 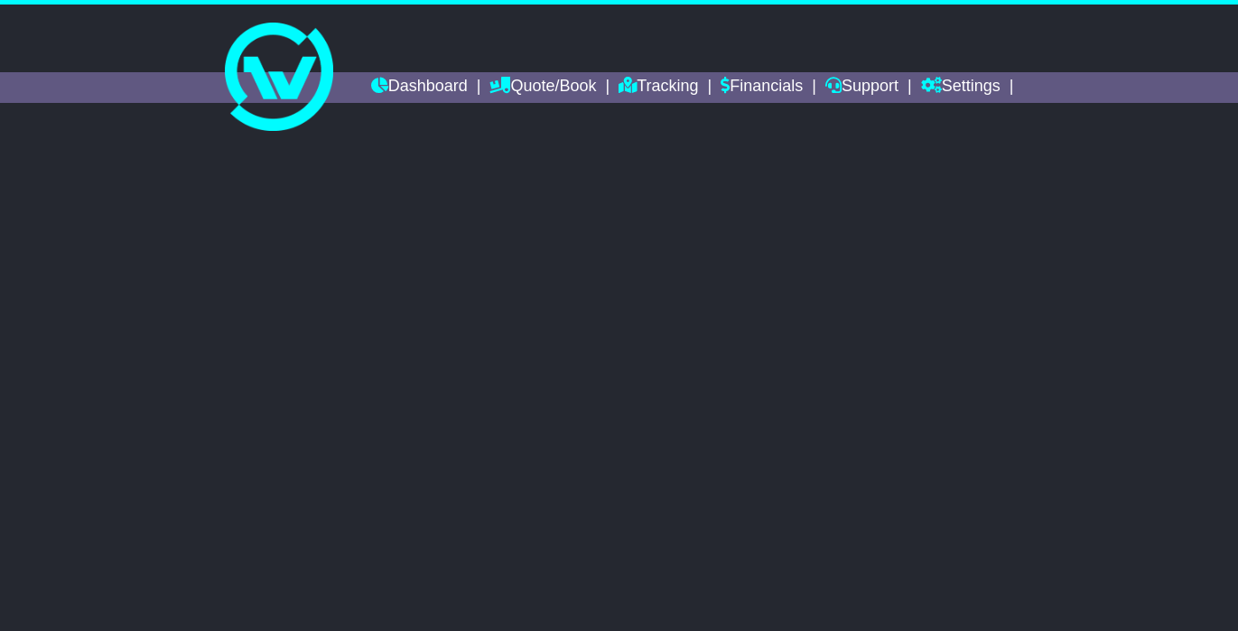 What do you see at coordinates (761, 88) in the screenshot?
I see `a: Financials` at bounding box center [761, 88].